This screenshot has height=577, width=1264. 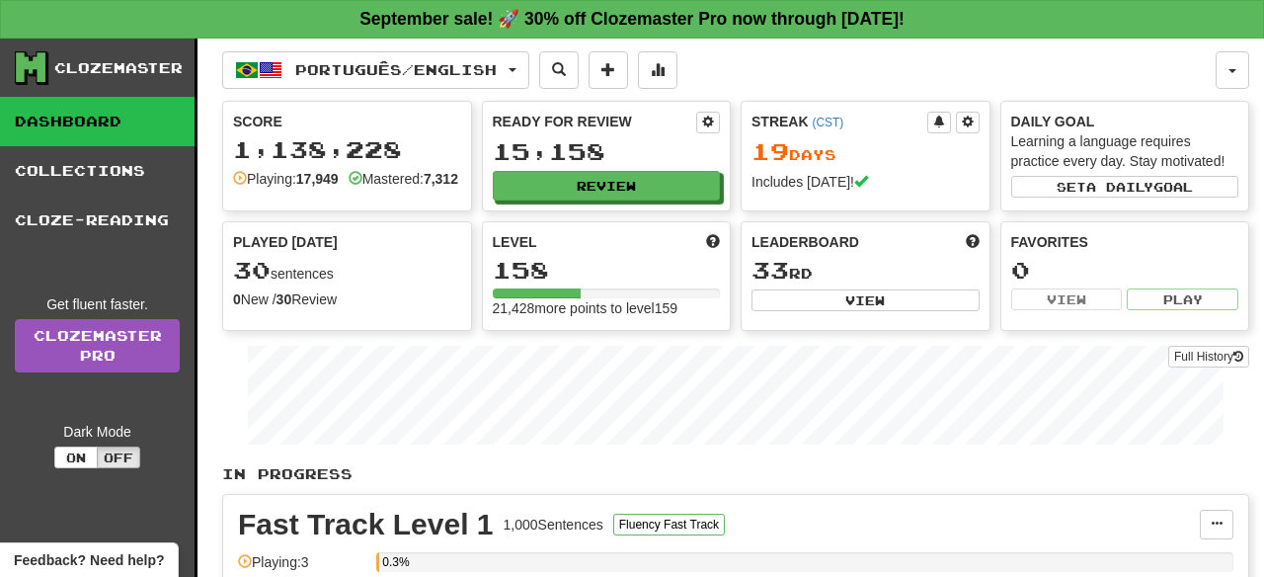 I want to click on p: In Progress, so click(x=736, y=474).